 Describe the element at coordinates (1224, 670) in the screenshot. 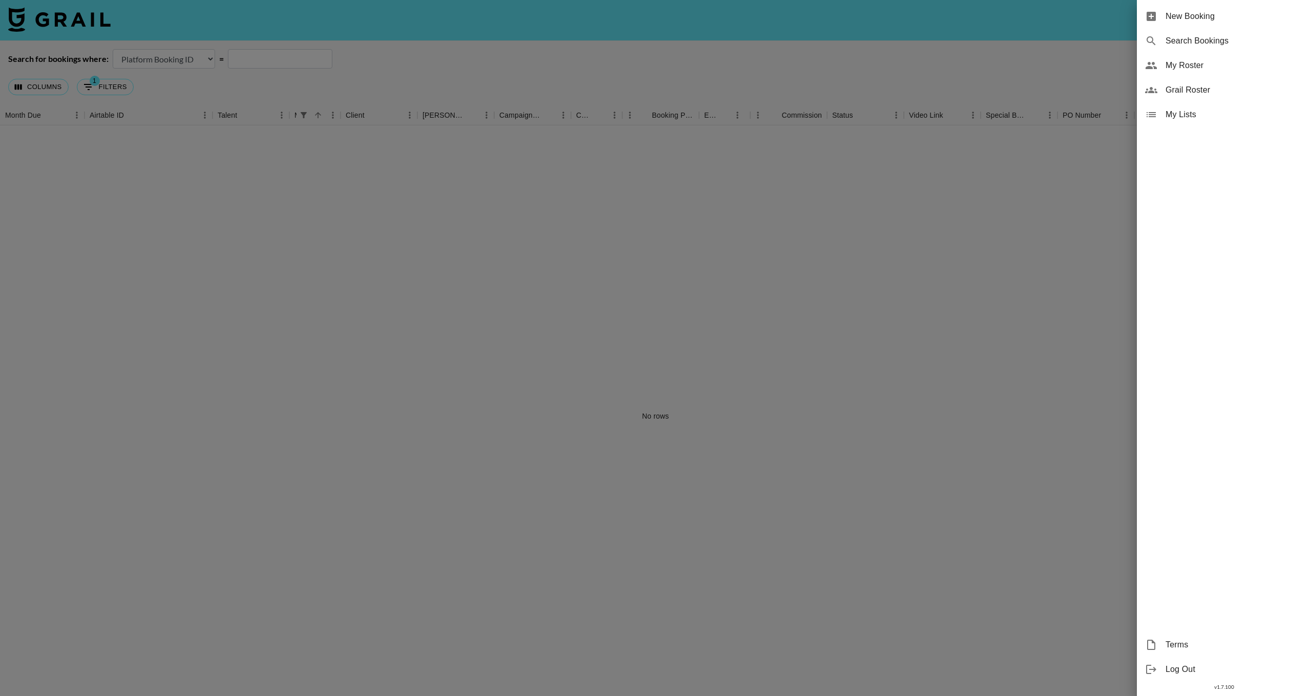

I see `div: Log Out` at that location.